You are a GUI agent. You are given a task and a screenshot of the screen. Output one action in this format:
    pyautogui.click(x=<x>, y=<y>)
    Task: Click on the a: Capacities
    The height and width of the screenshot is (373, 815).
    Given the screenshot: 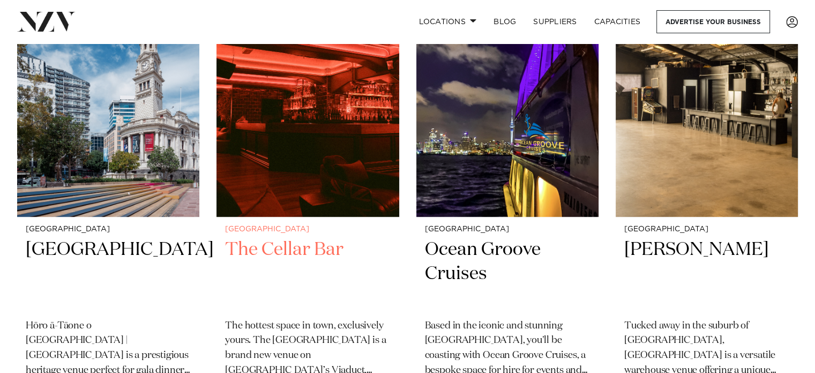 What is the action you would take?
    pyautogui.click(x=618, y=21)
    